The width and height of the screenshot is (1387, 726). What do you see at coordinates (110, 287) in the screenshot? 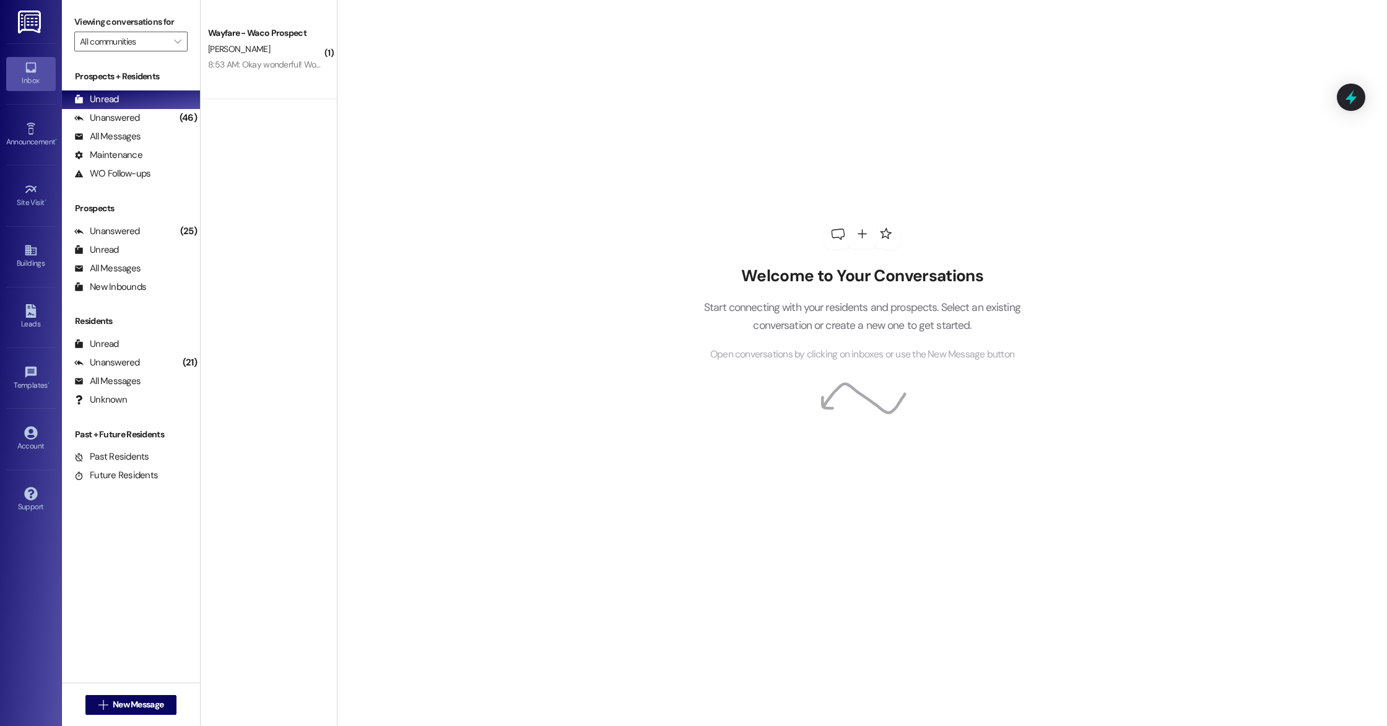
I see `div: New Inbounds` at bounding box center [110, 287].